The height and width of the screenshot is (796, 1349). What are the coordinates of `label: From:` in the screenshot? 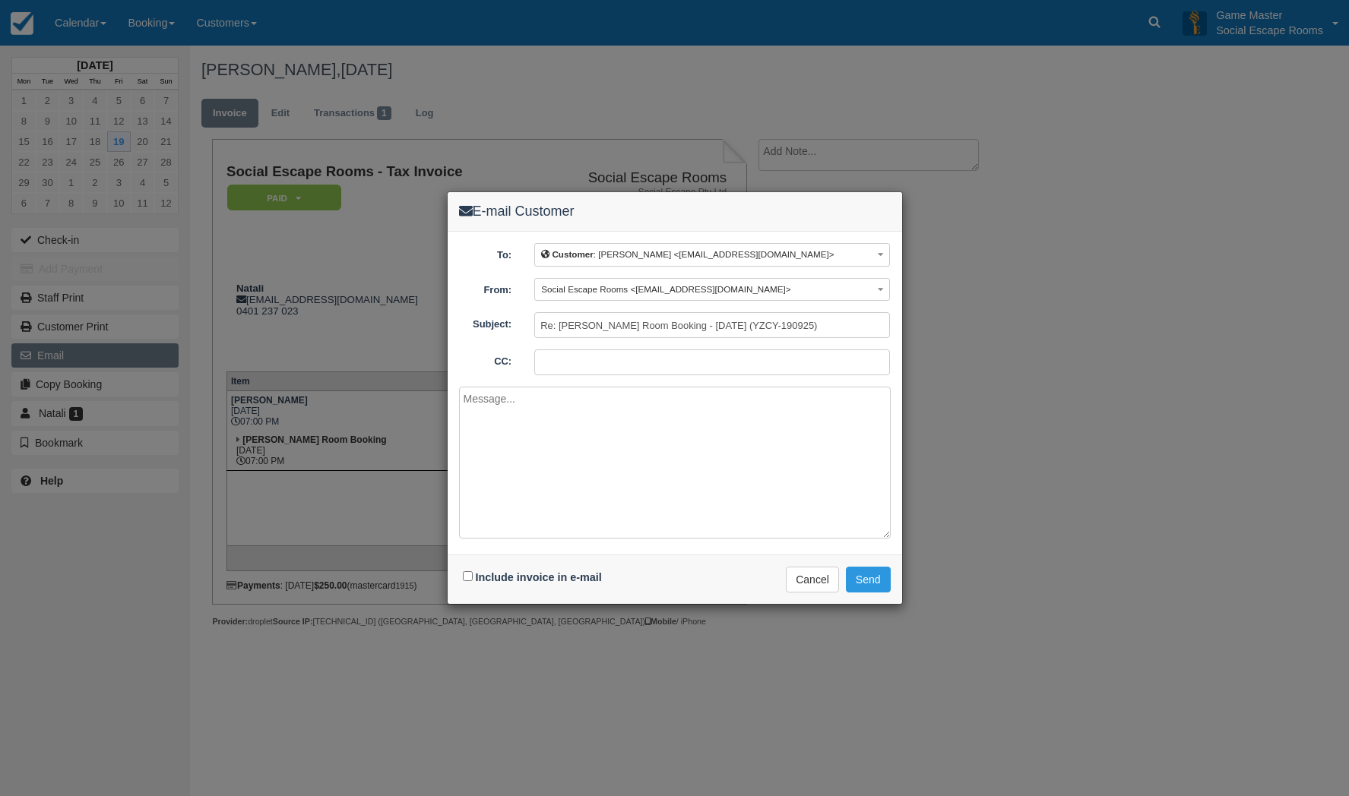 It's located at (486, 288).